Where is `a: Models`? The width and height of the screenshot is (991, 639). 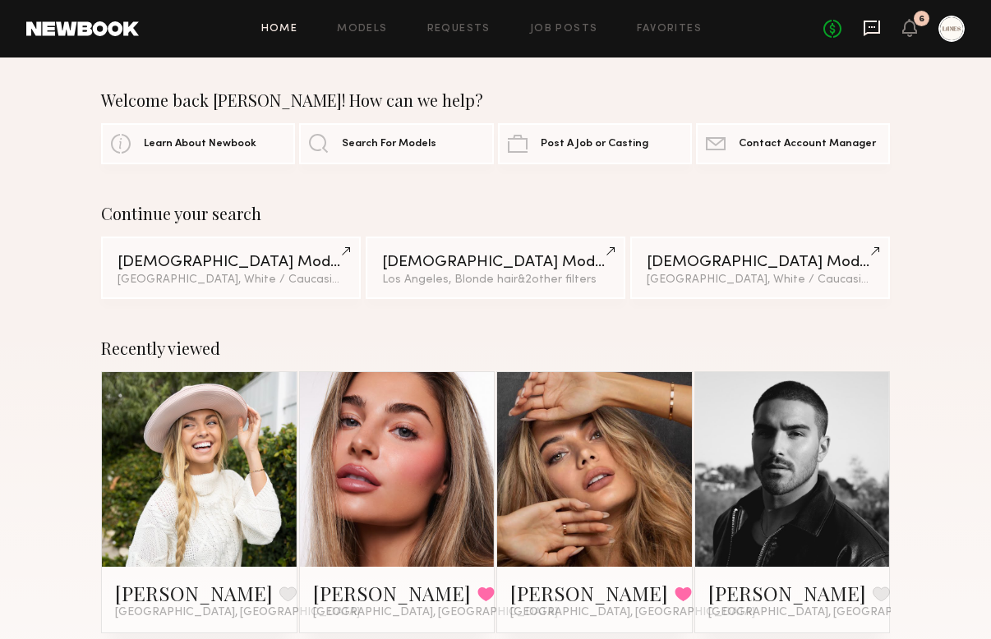 a: Models is located at coordinates (362, 29).